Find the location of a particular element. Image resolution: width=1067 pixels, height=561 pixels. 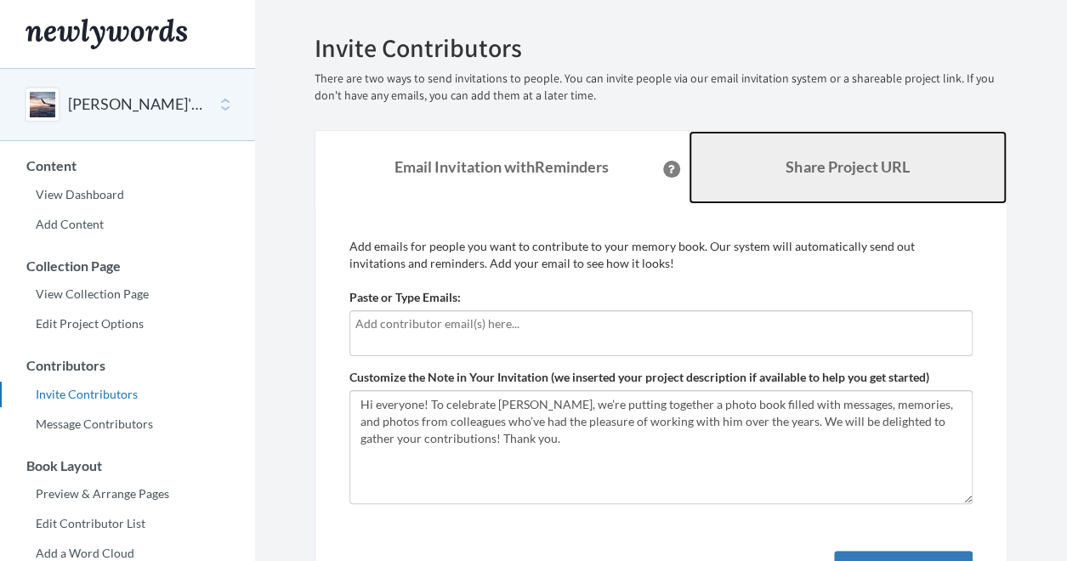

p: Add emails for people you want to contribute to your memory book. Our system will automatically s... is located at coordinates (661, 255).